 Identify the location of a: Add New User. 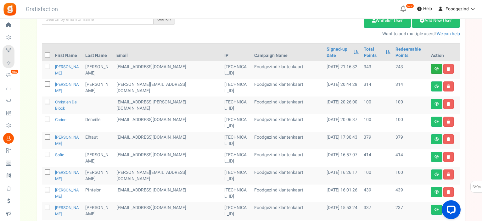
(435, 21).